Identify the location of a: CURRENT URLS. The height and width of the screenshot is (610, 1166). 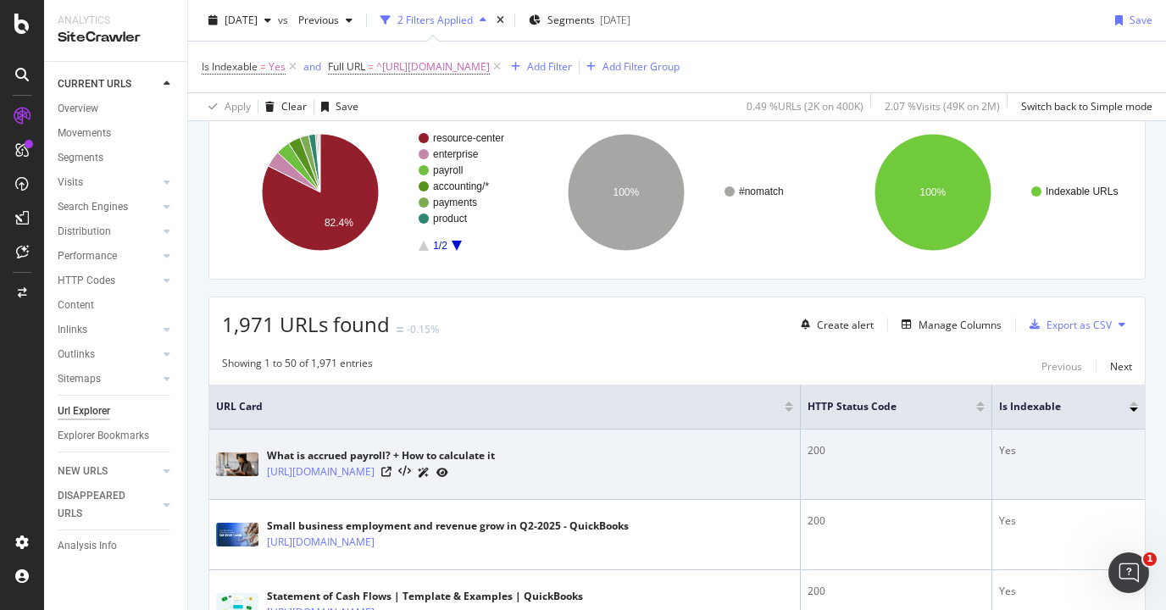
(108, 84).